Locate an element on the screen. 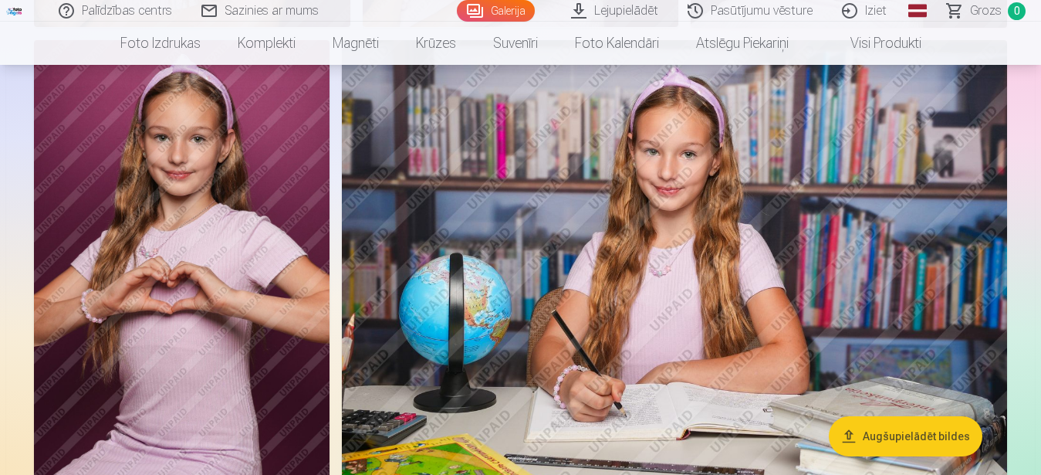 The width and height of the screenshot is (1041, 475). a: Krūzes is located at coordinates (436, 43).